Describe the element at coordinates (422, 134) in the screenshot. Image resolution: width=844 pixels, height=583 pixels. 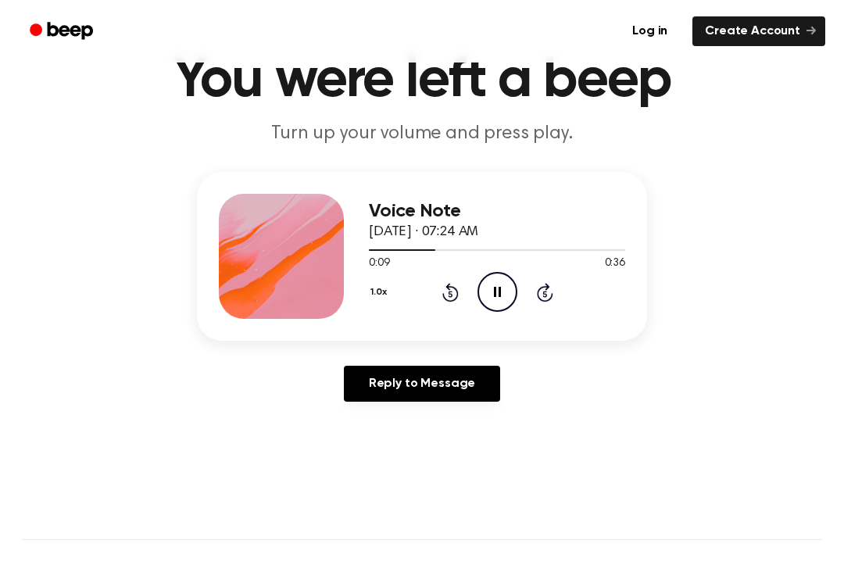
I see `p: Turn up your volume and press play.` at that location.